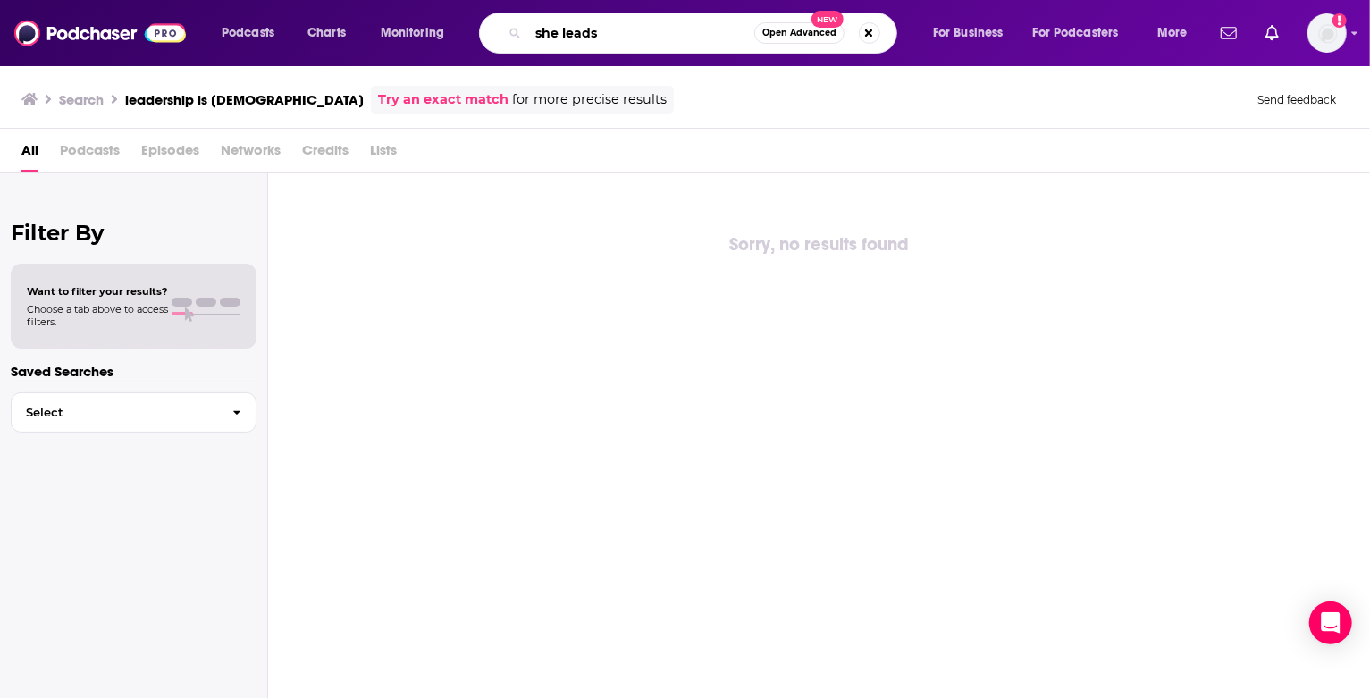 The height and width of the screenshot is (698, 1370). I want to click on span: For Podcasters, so click(1076, 33).